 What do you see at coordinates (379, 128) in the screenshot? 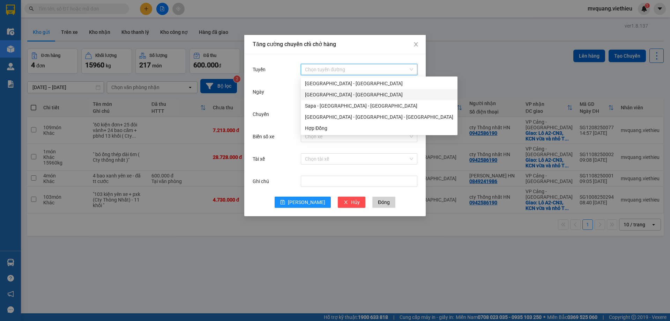
I see `div: Hợp Đồng` at bounding box center [379, 128].